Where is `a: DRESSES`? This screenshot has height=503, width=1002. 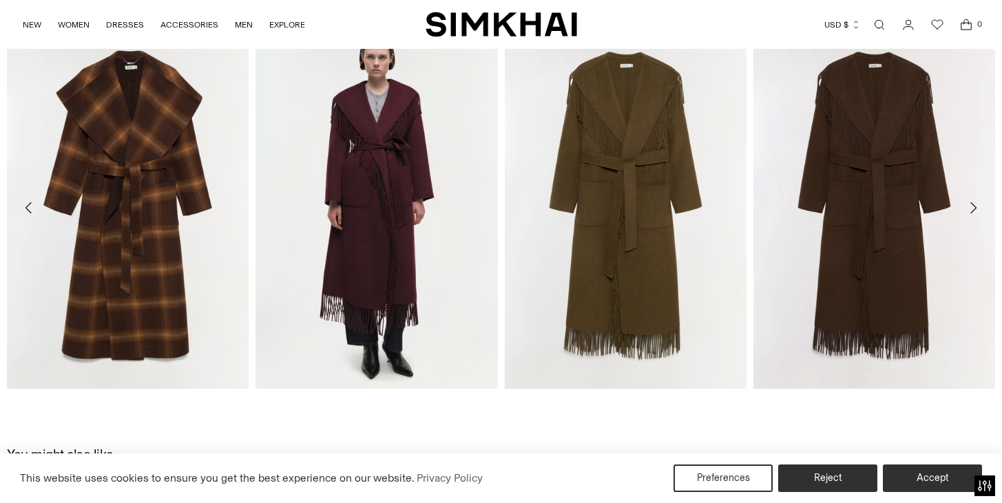
a: DRESSES is located at coordinates (125, 25).